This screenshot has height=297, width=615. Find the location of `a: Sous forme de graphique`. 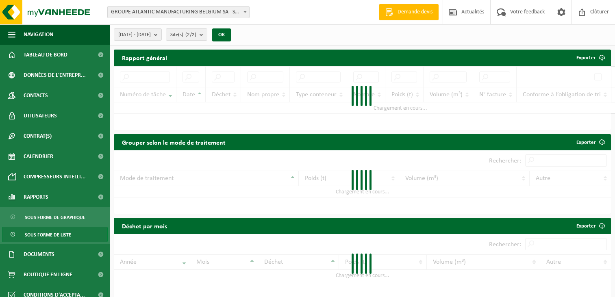

a: Sous forme de graphique is located at coordinates (55, 217).